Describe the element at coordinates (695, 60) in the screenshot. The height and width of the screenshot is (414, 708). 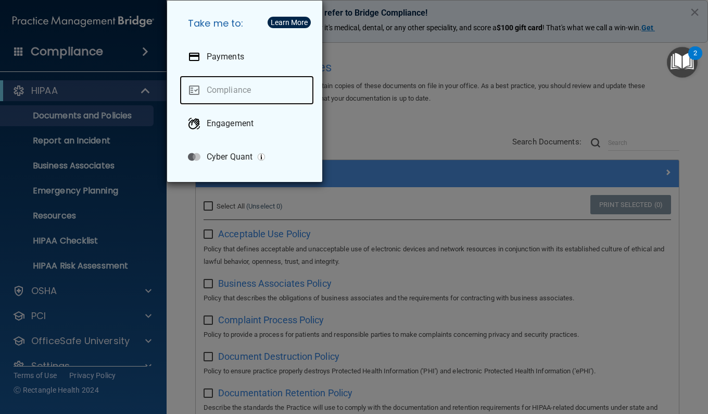
I see `div: 2` at that location.